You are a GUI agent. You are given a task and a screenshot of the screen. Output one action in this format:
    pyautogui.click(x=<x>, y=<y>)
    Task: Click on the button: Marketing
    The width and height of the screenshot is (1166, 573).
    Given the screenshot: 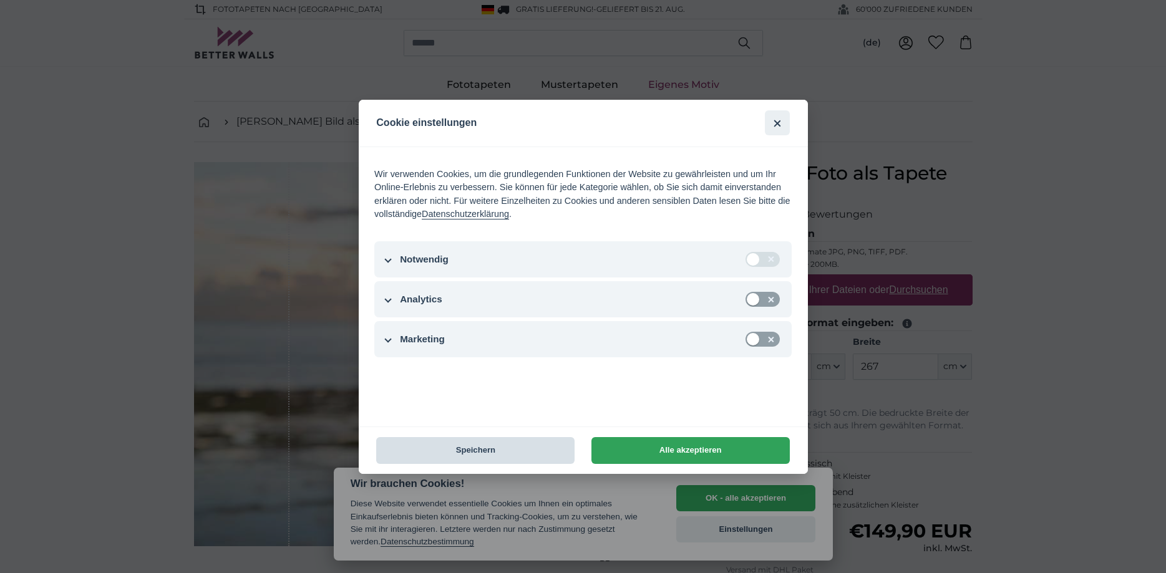 What is the action you would take?
    pyautogui.click(x=583, y=339)
    